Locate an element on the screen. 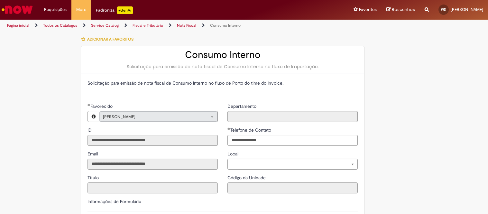 Image resolution: width=488 pixels, height=214 pixels. a: Nota Fiscal is located at coordinates (187, 25).